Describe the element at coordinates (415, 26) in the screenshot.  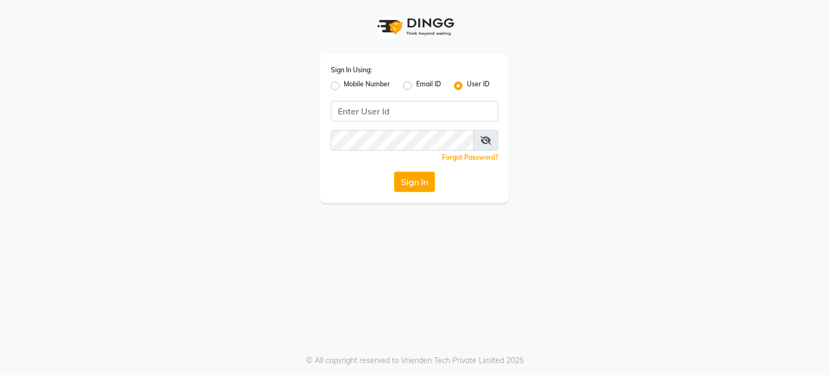
I see `img: logo1.svg` at that location.